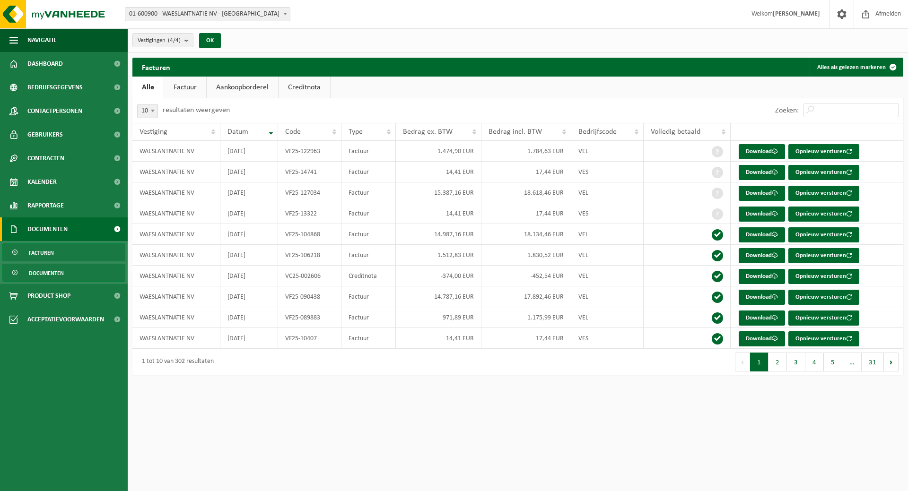 Image resolution: width=908 pixels, height=491 pixels. I want to click on td: 14.987,16 EUR, so click(438, 235).